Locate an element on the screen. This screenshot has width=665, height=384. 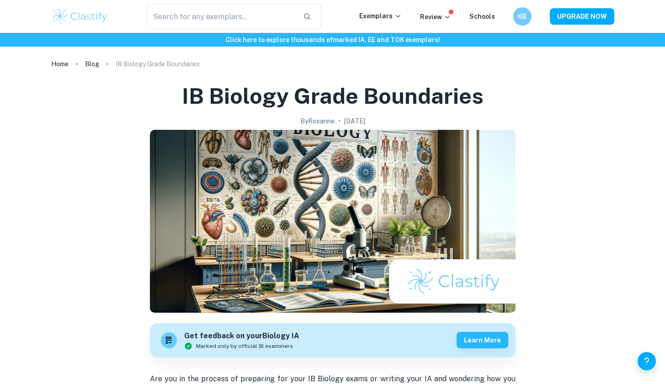
button: Help and Feedback is located at coordinates (647, 361).